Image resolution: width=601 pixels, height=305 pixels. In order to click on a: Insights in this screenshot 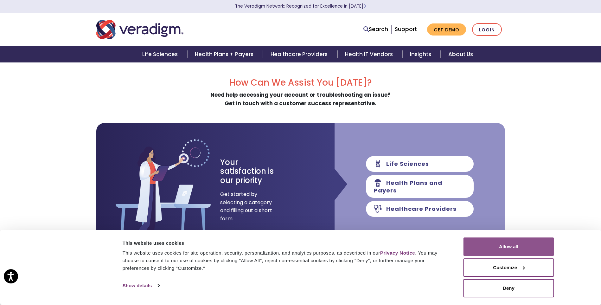, I will do `click(421, 54)`.